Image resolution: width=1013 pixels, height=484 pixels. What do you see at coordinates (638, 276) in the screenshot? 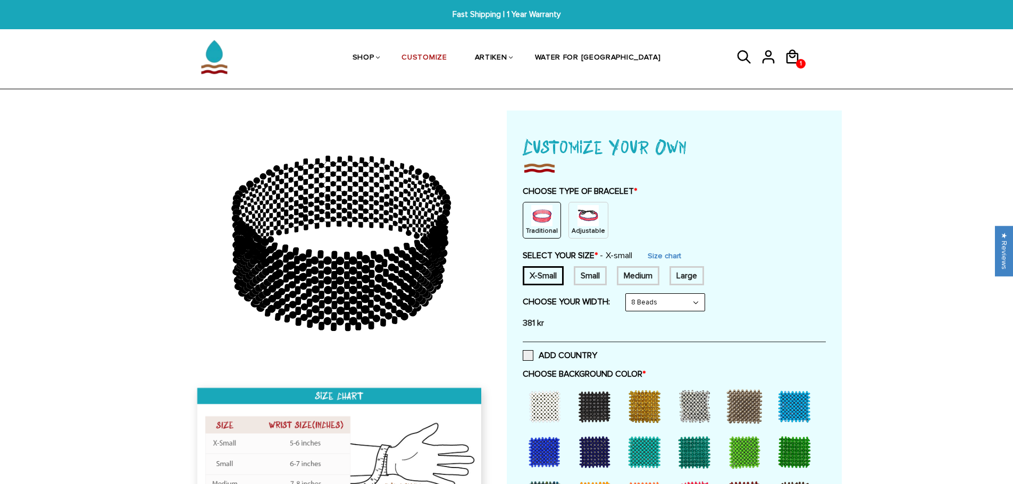
I see `div: 7.5 inches` at bounding box center [638, 276].